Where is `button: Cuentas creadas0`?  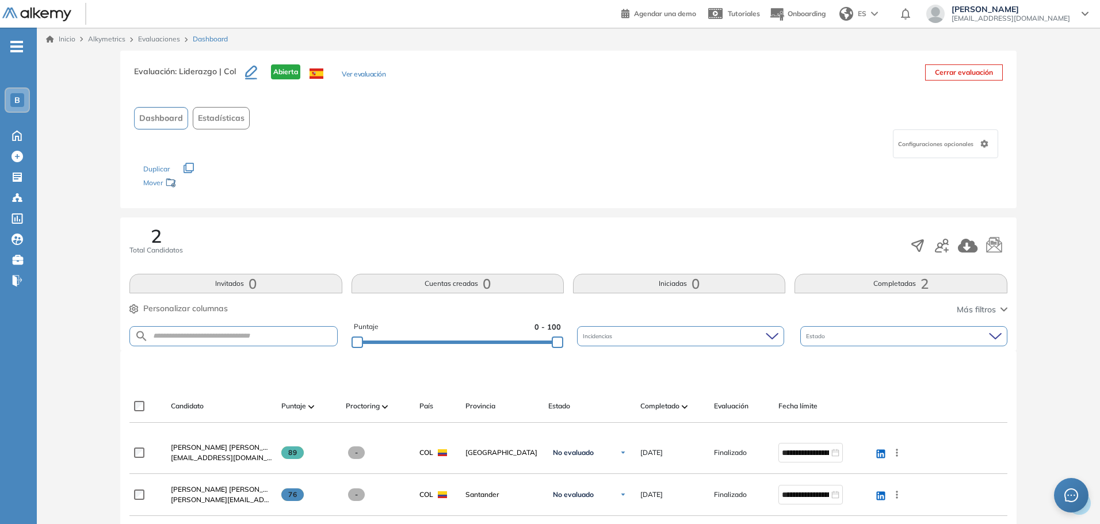 button: Cuentas creadas0 is located at coordinates (458, 284).